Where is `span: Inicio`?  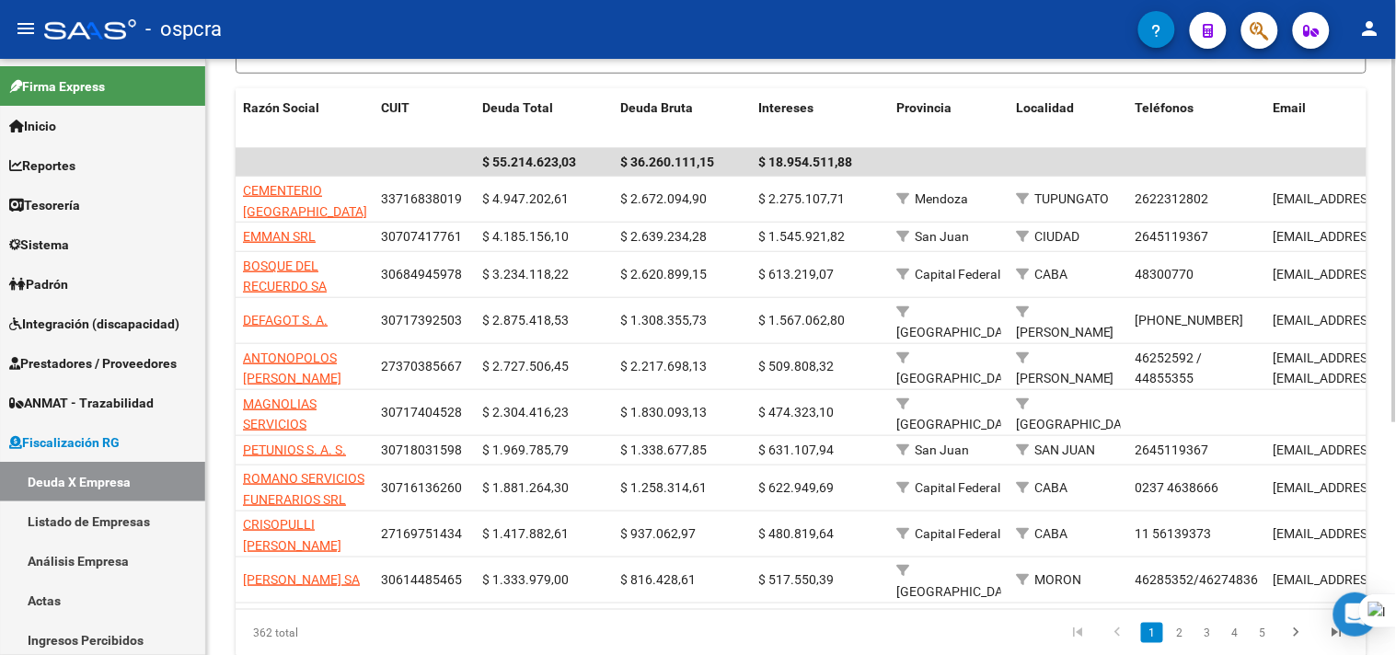
span: Inicio is located at coordinates (32, 126).